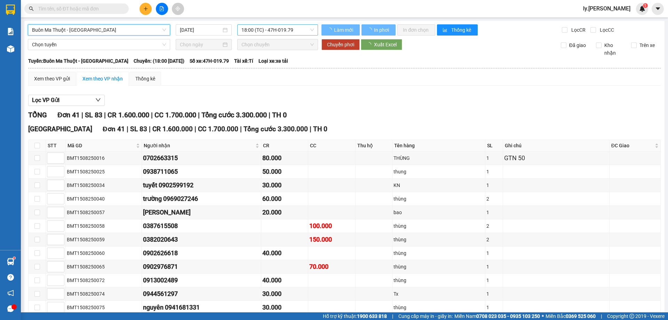 This screenshot has width=668, height=320. Describe the element at coordinates (178, 9) in the screenshot. I see `button: aim` at that location.